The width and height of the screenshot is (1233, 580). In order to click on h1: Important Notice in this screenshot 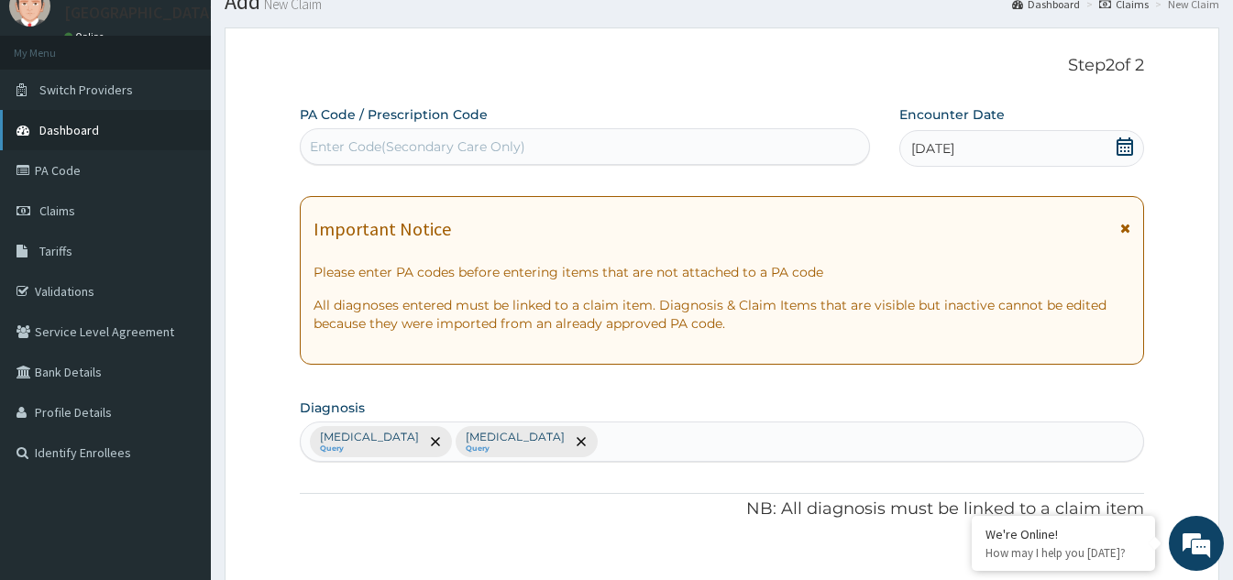, I will do `click(382, 229)`.